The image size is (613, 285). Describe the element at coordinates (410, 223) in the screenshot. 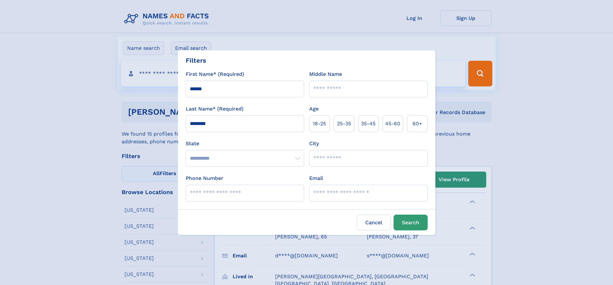

I see `button: Search` at that location.